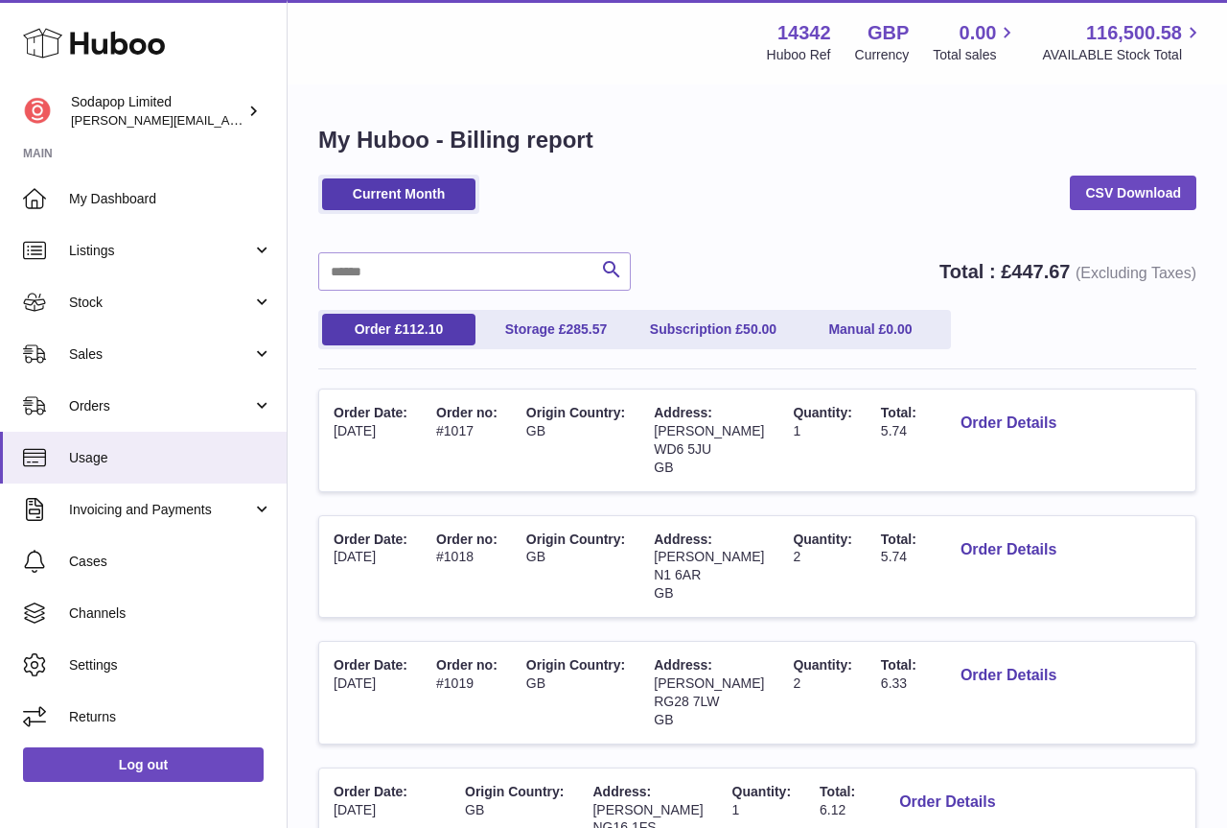  What do you see at coordinates (160, 250) in the screenshot?
I see `span: Listings` at bounding box center [160, 250].